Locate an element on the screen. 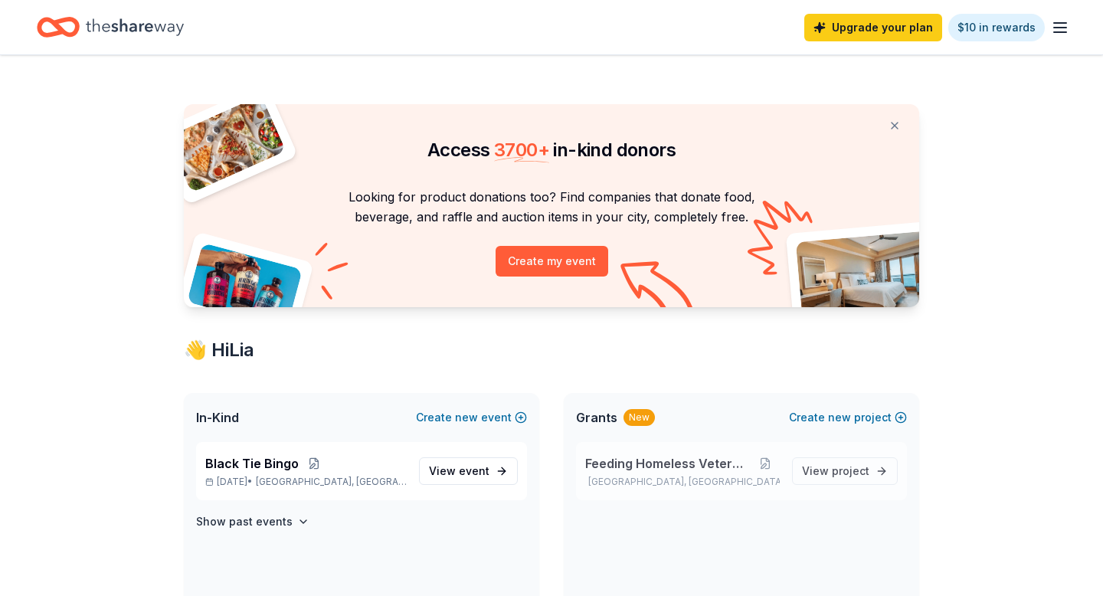 This screenshot has height=596, width=1103. a: Upgrade your plan is located at coordinates (873, 28).